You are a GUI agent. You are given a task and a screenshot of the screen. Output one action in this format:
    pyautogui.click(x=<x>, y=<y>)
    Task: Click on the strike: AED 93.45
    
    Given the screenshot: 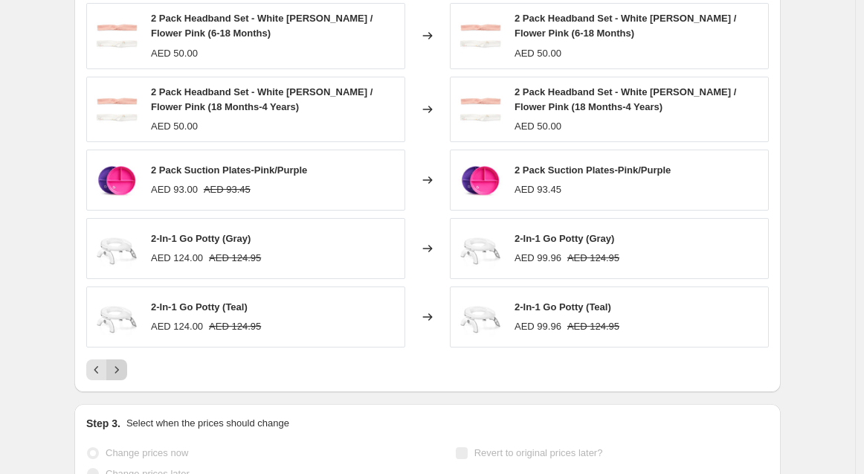 What is the action you would take?
    pyautogui.click(x=227, y=190)
    